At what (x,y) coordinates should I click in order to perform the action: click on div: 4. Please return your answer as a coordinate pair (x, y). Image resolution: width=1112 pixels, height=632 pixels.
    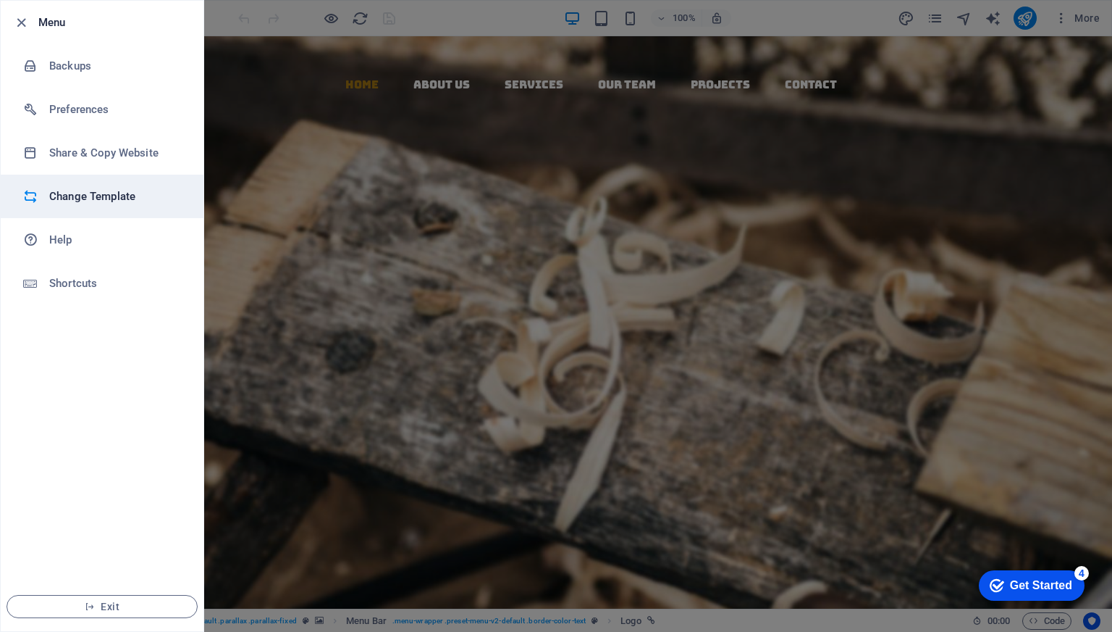
    Looking at the image, I should click on (114, 10).